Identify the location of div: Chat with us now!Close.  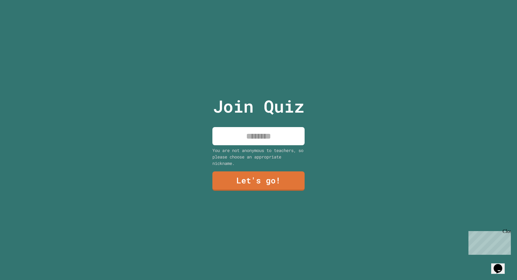
(22, 21).